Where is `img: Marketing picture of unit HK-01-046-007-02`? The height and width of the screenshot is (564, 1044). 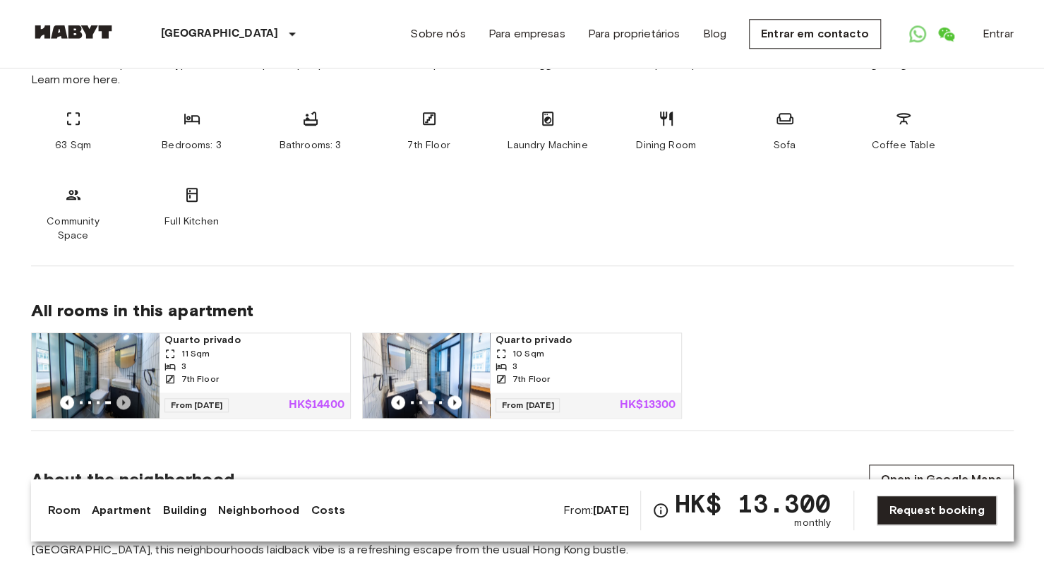 img: Marketing picture of unit HK-01-046-007-02 is located at coordinates (426, 375).